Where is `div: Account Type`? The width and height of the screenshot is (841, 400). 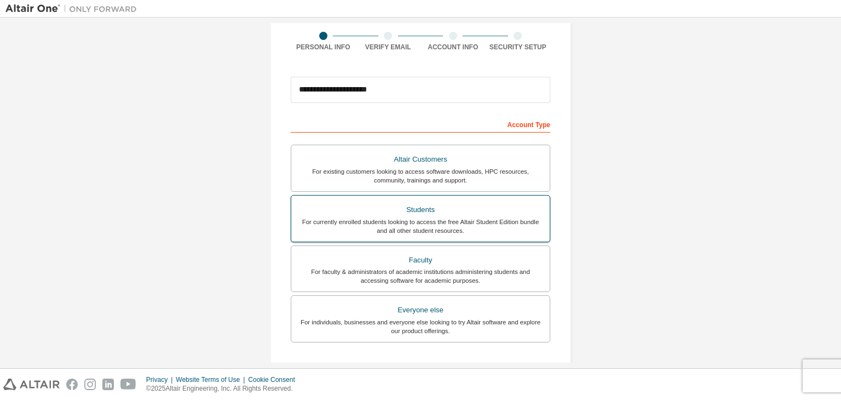
div: Account Type is located at coordinates (420, 124).